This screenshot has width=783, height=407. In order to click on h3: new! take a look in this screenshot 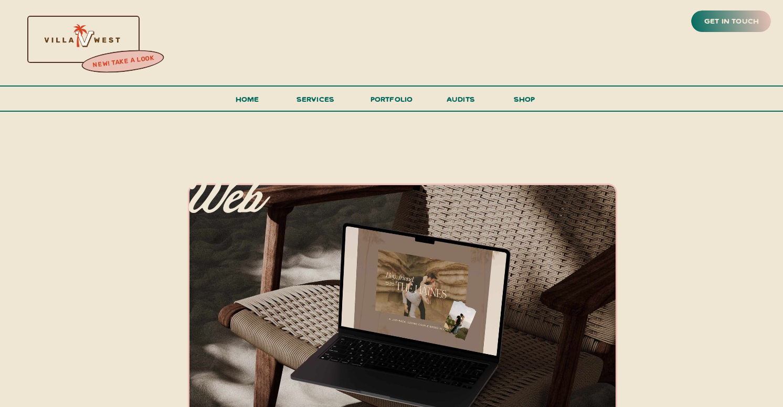, I will do `click(123, 62)`.